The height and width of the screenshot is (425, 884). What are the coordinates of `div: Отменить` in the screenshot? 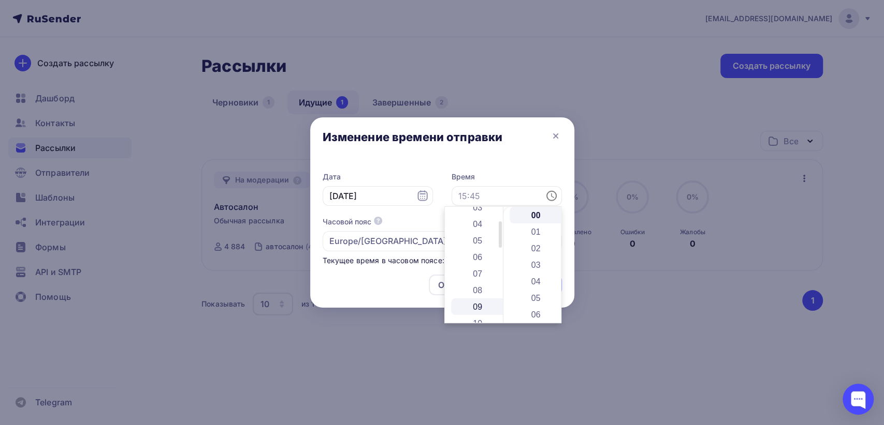 It's located at (459, 285).